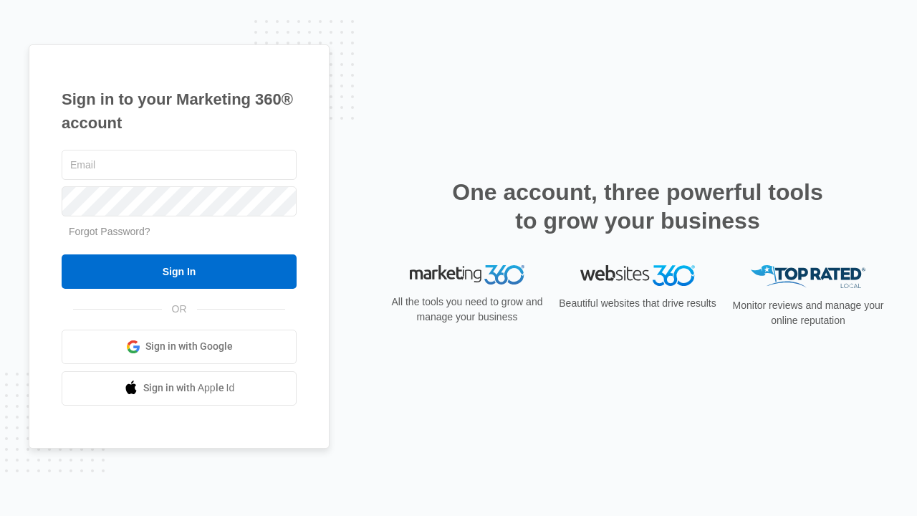 The image size is (917, 516). What do you see at coordinates (467, 275) in the screenshot?
I see `img: Marketing 360` at bounding box center [467, 275].